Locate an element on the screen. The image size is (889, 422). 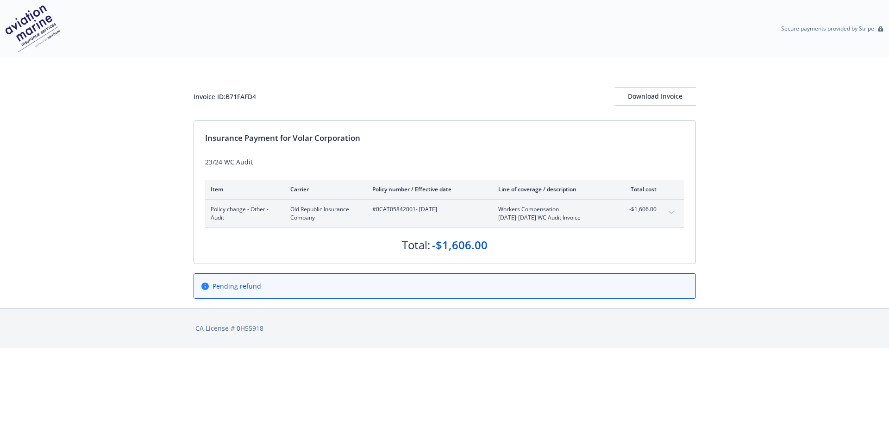
div: -$1,606.00 is located at coordinates (460, 245).